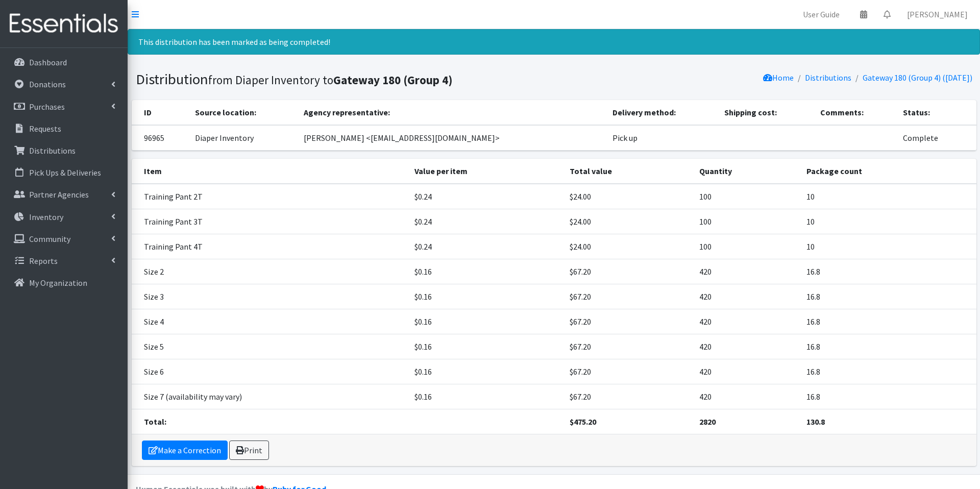 Image resolution: width=980 pixels, height=489 pixels. Describe the element at coordinates (393, 80) in the screenshot. I see `b: Gateway 180 (Group 4)` at that location.